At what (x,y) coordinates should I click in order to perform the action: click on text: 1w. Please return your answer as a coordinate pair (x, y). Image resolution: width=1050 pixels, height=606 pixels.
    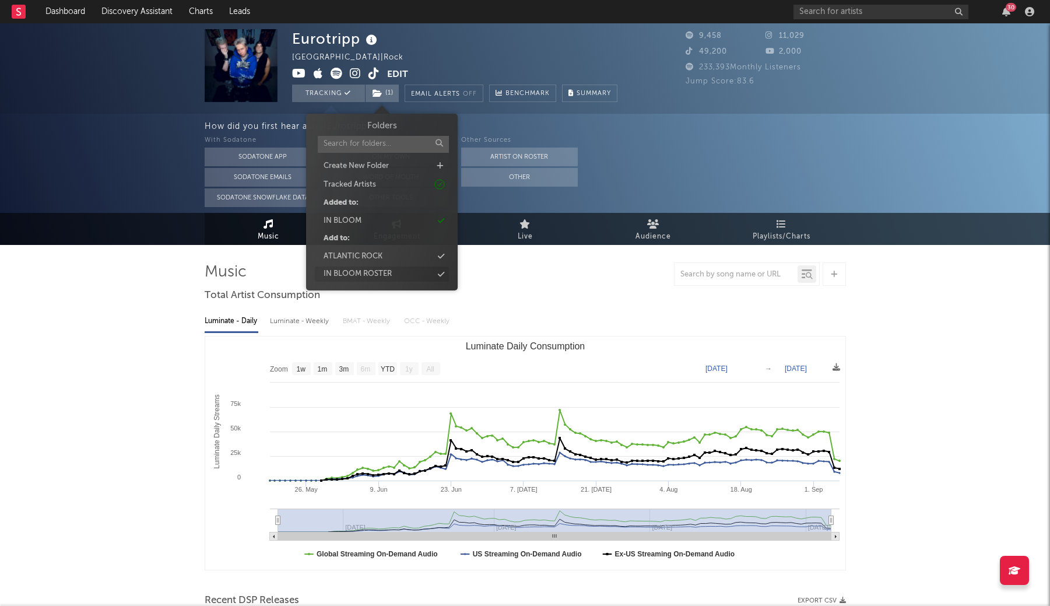
    Looking at the image, I should click on (301, 369).